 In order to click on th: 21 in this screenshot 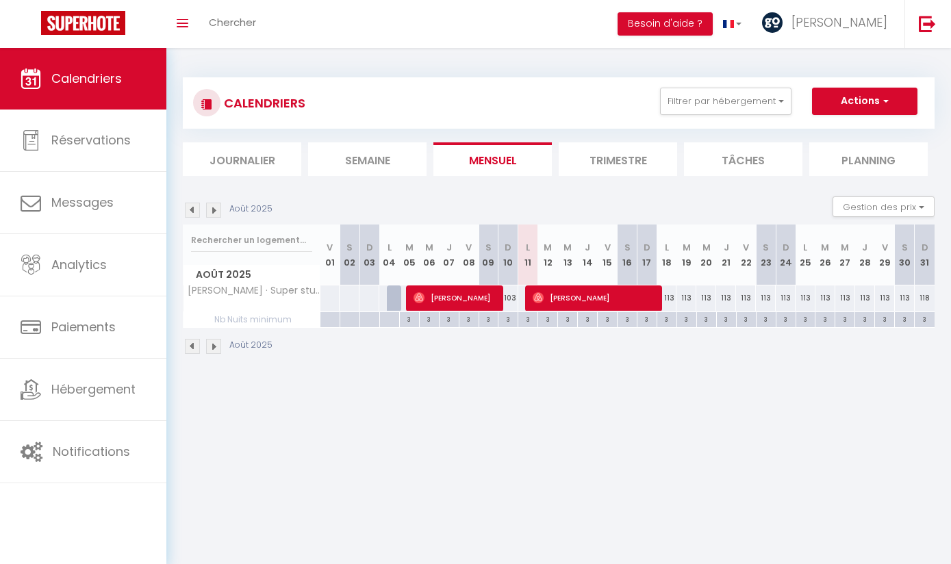, I will do `click(726, 255)`.